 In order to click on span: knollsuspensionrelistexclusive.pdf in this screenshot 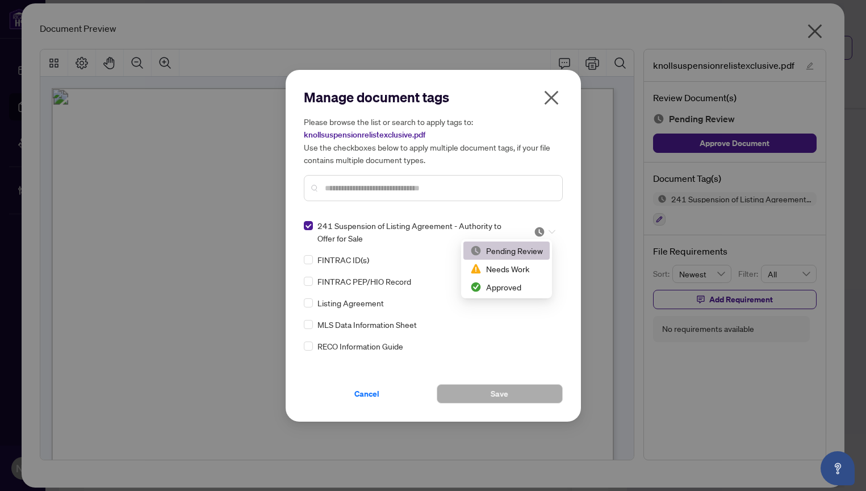, I will do `click(365, 135)`.